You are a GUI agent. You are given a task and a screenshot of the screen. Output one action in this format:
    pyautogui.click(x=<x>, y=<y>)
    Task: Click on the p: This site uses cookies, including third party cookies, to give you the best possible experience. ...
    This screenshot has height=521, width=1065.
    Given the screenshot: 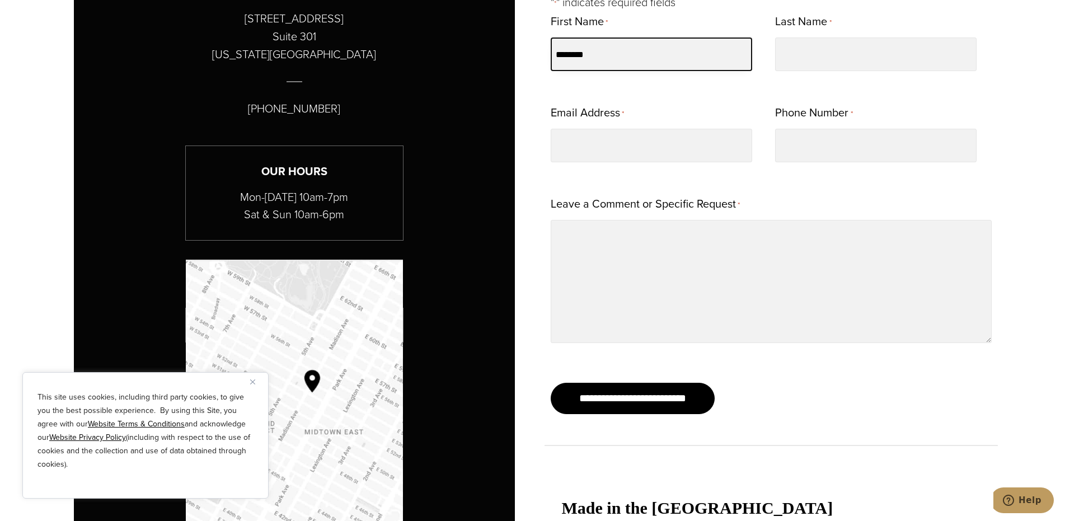 What is the action you would take?
    pyautogui.click(x=145, y=431)
    